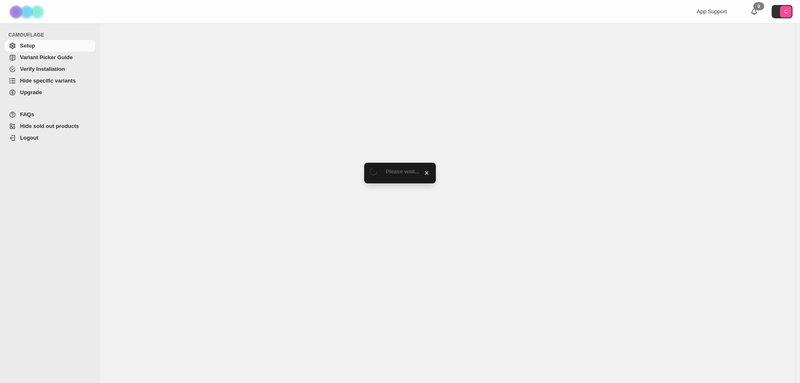 Image resolution: width=800 pixels, height=383 pixels. Describe the element at coordinates (50, 81) in the screenshot. I see `a: Hide specific variants` at that location.